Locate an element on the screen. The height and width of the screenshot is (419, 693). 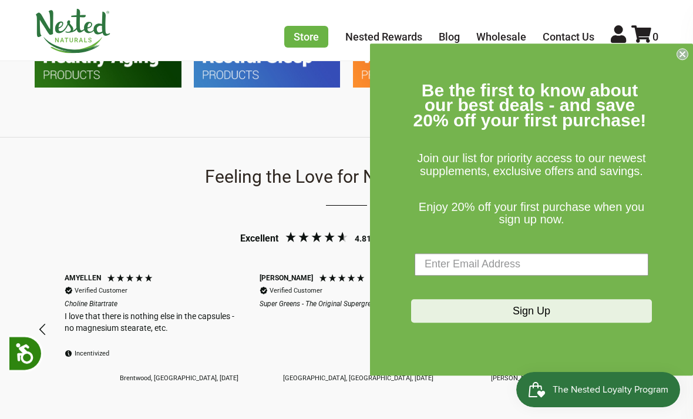
div: AMYELLEN is located at coordinates (83, 278).